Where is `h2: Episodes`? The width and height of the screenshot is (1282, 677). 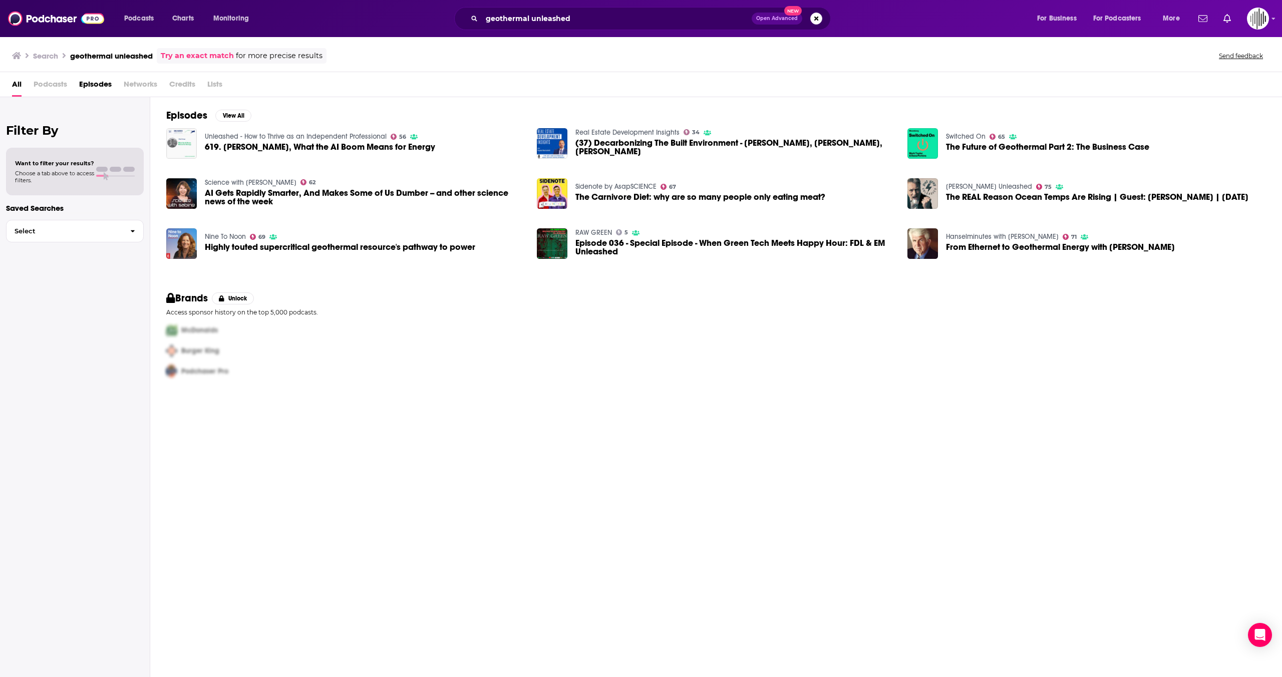
h2: Episodes is located at coordinates (187, 115).